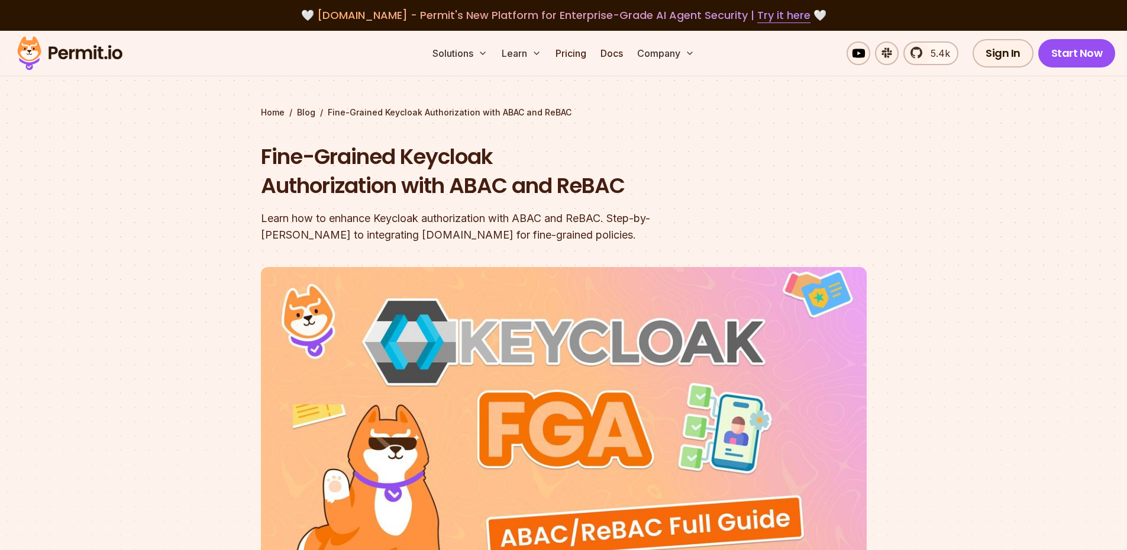 This screenshot has height=550, width=1127. What do you see at coordinates (931, 53) in the screenshot?
I see `a: 5.4k` at bounding box center [931, 53].